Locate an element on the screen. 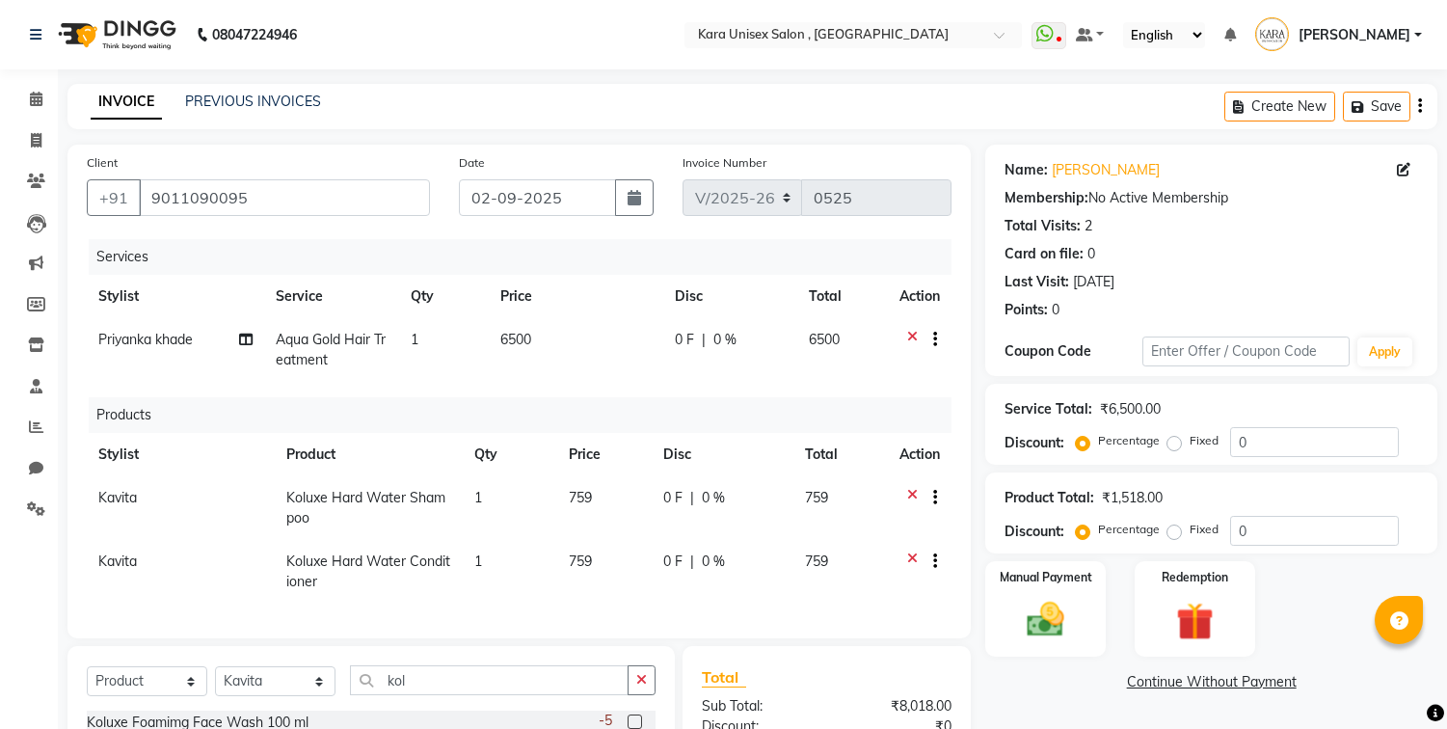 Image resolution: width=1447 pixels, height=729 pixels. label: Redemption is located at coordinates (1194, 577).